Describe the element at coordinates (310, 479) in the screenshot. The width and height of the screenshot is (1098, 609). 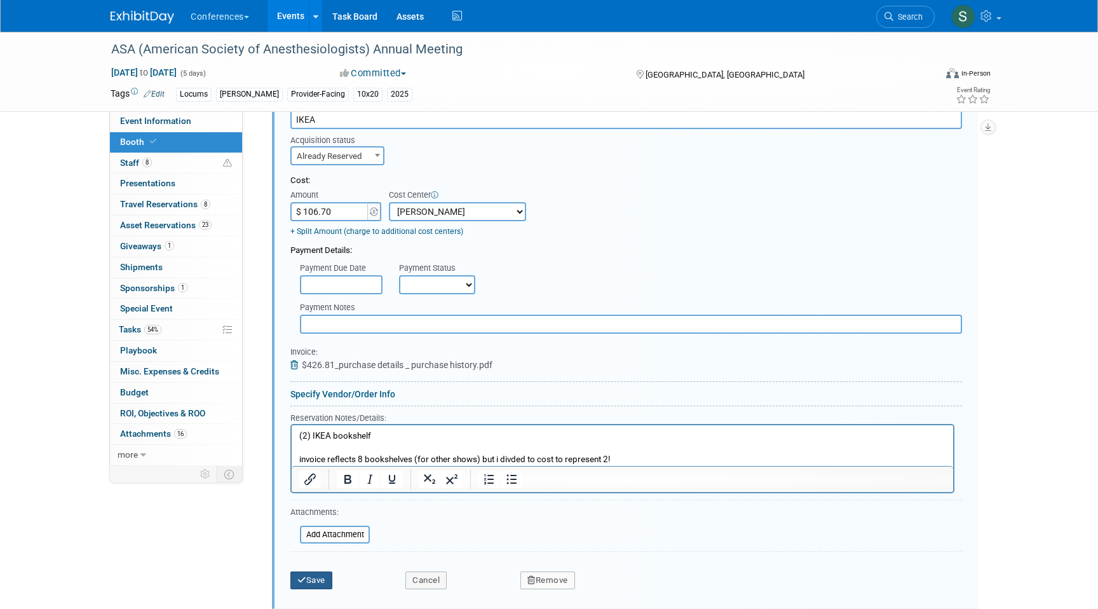
I see `button: Insert/edit link` at that location.